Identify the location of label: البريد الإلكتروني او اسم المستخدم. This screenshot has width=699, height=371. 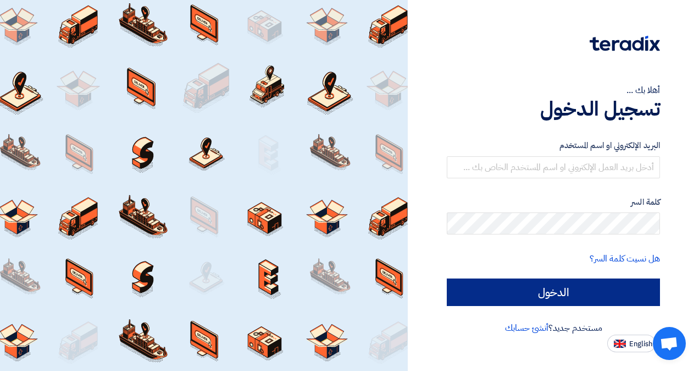
(554, 145).